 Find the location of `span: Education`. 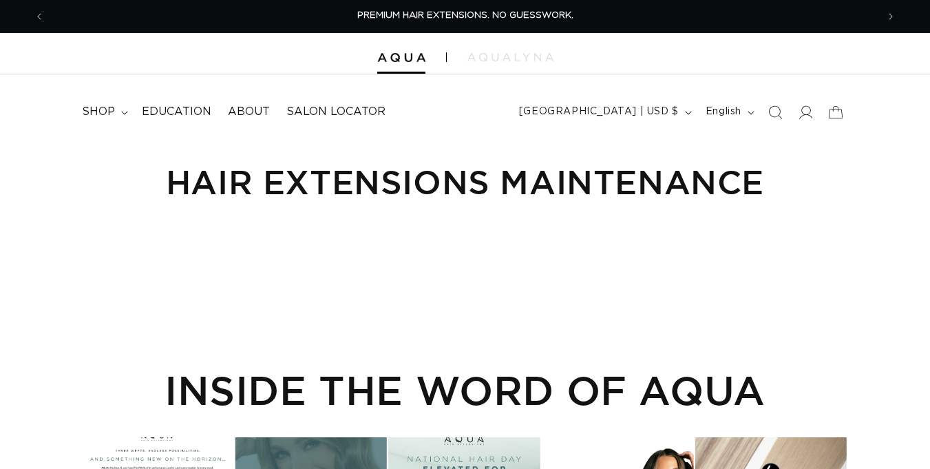

span: Education is located at coordinates (176, 112).